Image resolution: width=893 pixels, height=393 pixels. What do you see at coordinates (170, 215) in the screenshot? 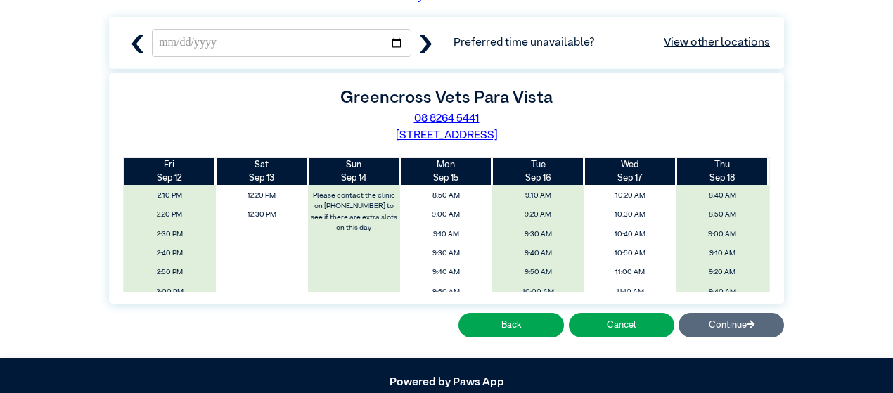
I see `span: 2:20 PM` at bounding box center [170, 215].